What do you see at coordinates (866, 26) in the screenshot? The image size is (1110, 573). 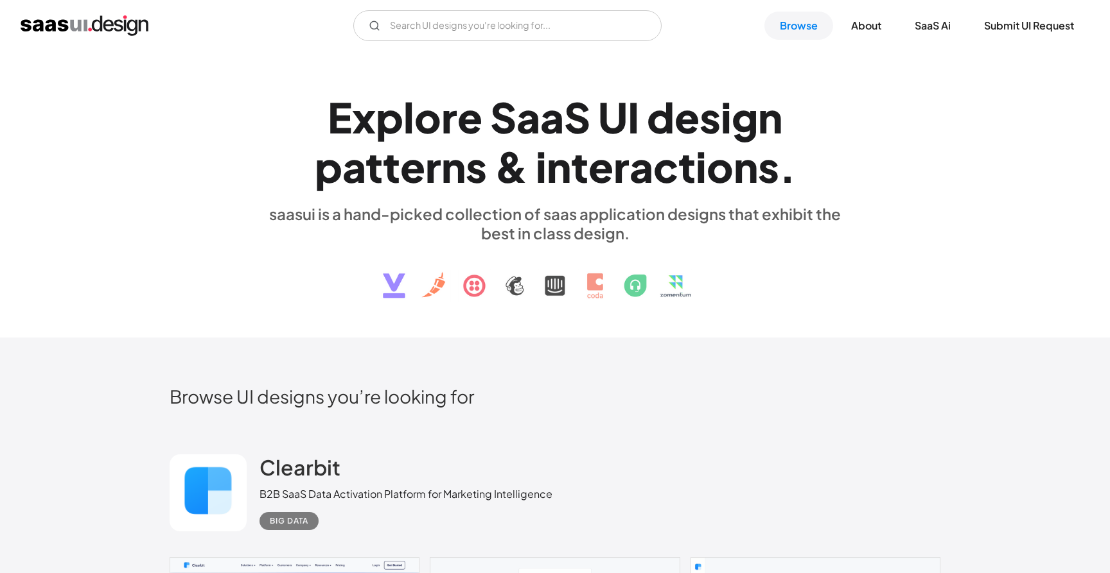 I see `a: About` at bounding box center [866, 26].